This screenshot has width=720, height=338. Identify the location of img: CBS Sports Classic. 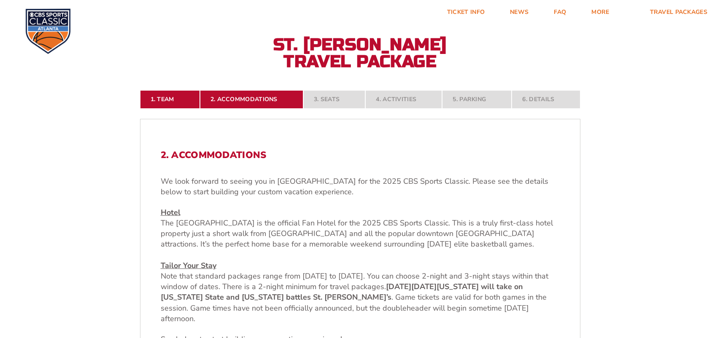
(48, 31).